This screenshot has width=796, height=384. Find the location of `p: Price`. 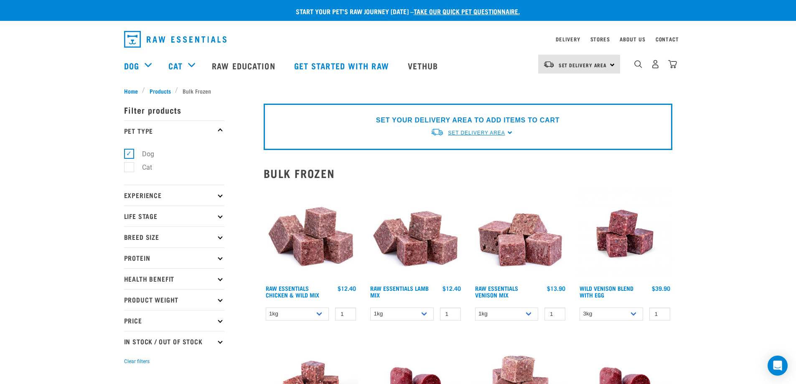

p: Price is located at coordinates (174, 321).